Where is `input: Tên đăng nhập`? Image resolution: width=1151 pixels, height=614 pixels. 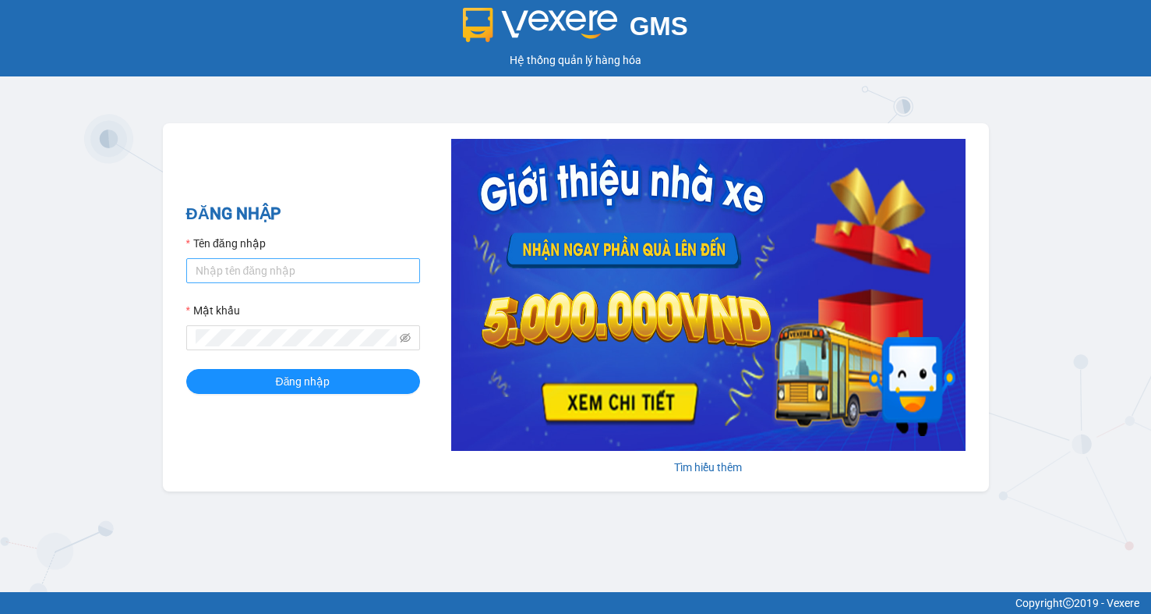 input: Tên đăng nhập is located at coordinates (303, 271).